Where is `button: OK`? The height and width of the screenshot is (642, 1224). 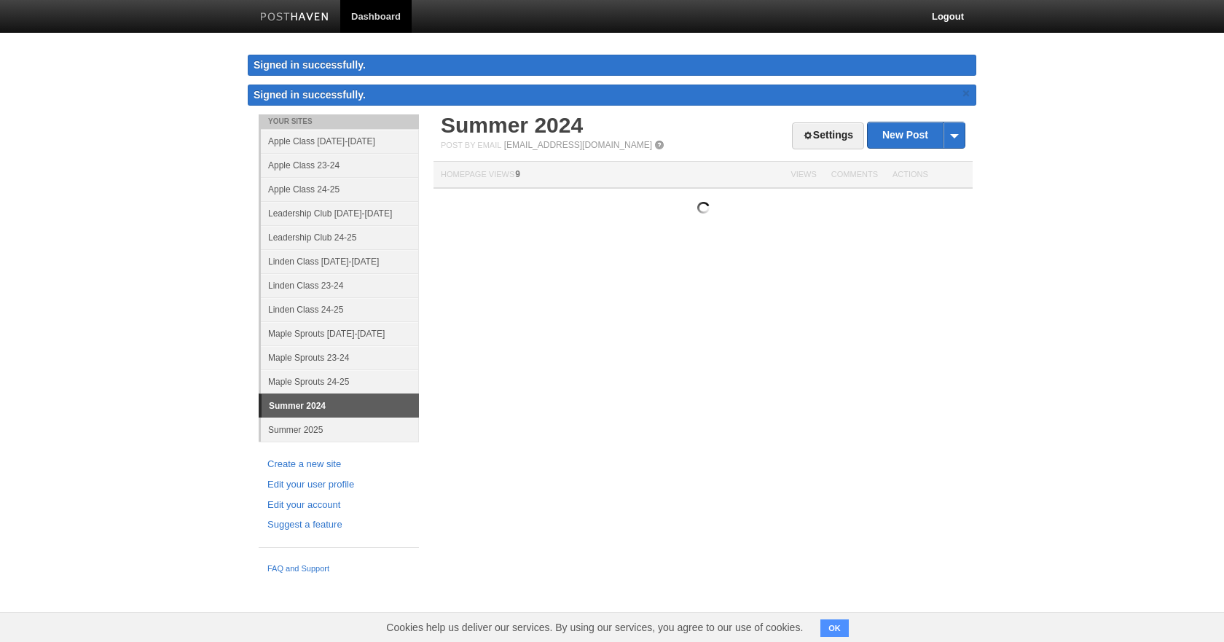 button: OK is located at coordinates (834, 628).